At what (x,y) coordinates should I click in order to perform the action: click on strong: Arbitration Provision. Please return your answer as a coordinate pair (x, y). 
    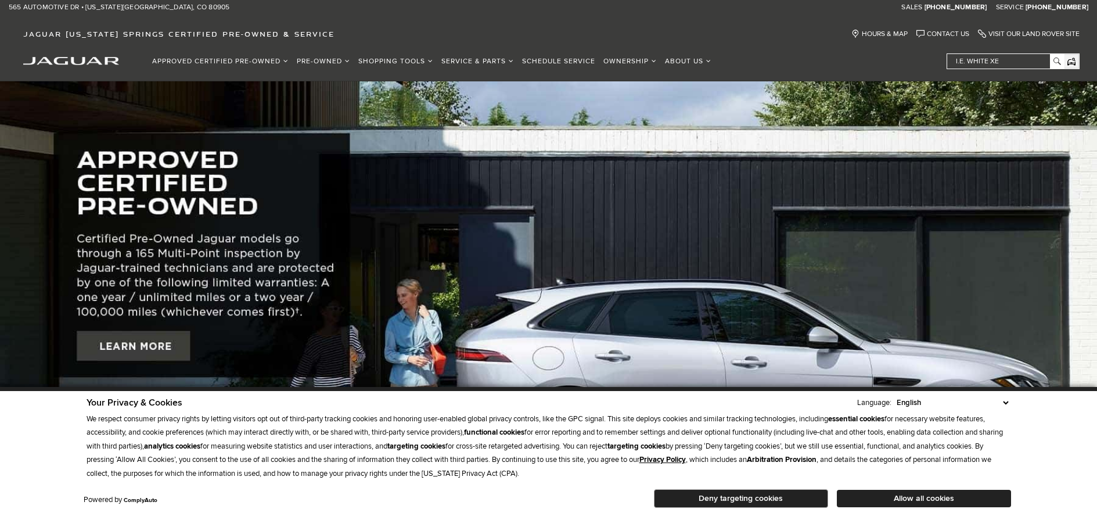
    Looking at the image, I should click on (782, 459).